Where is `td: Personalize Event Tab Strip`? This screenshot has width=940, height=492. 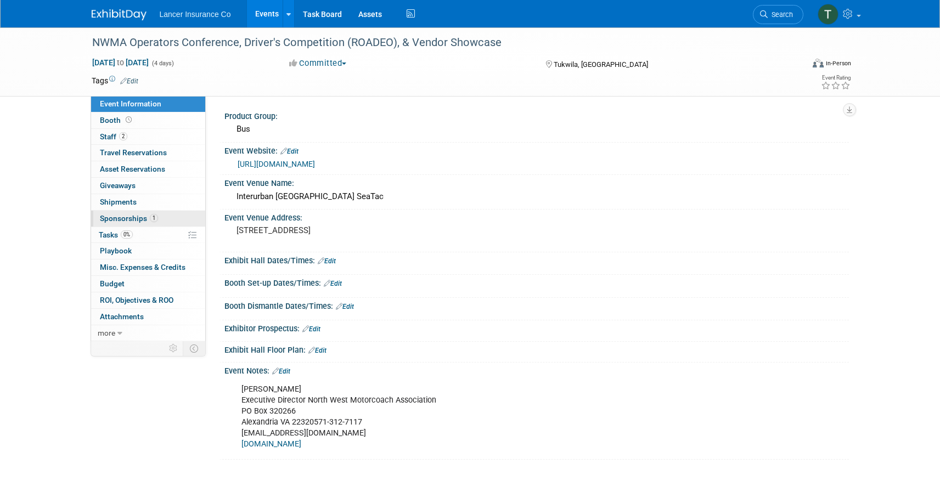
td: Personalize Event Tab Strip is located at coordinates (173, 349).